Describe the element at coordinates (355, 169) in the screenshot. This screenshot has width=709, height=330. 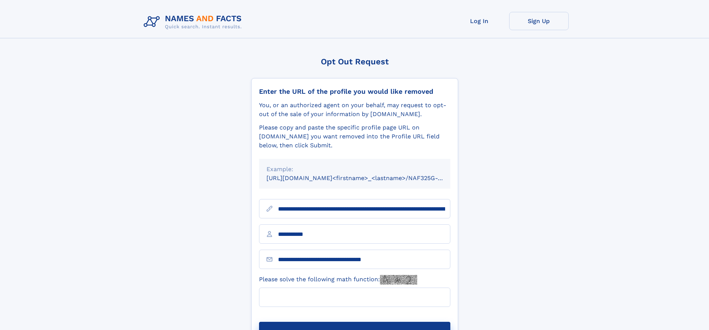
I see `div: Example:` at that location.